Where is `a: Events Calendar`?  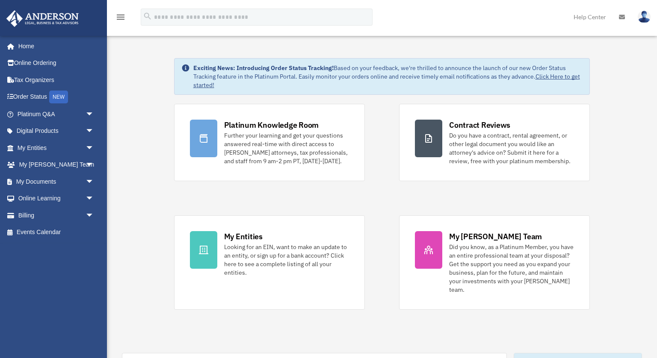
a: Events Calendar is located at coordinates (56, 233).